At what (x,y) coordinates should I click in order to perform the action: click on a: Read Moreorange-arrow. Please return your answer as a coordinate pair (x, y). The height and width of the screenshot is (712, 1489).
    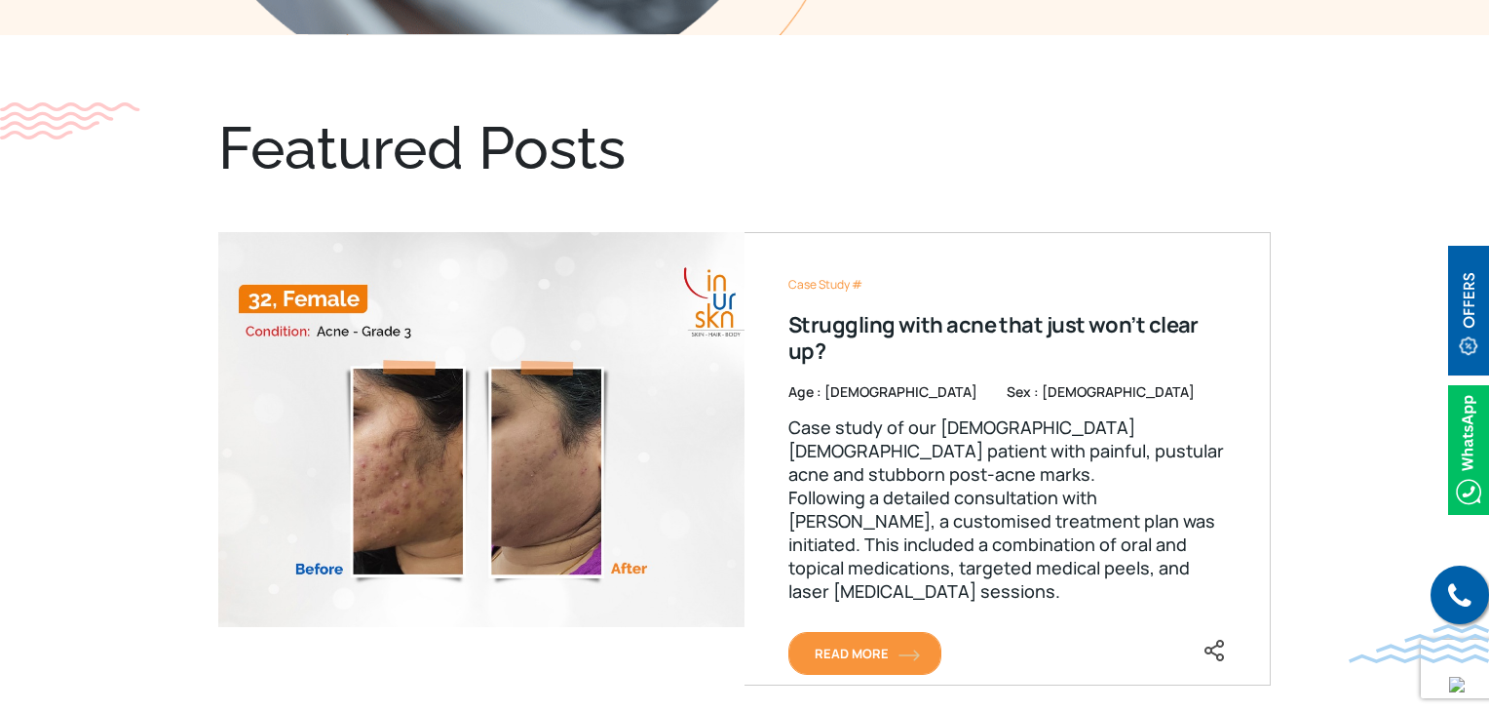
    Looking at the image, I should click on (865, 653).